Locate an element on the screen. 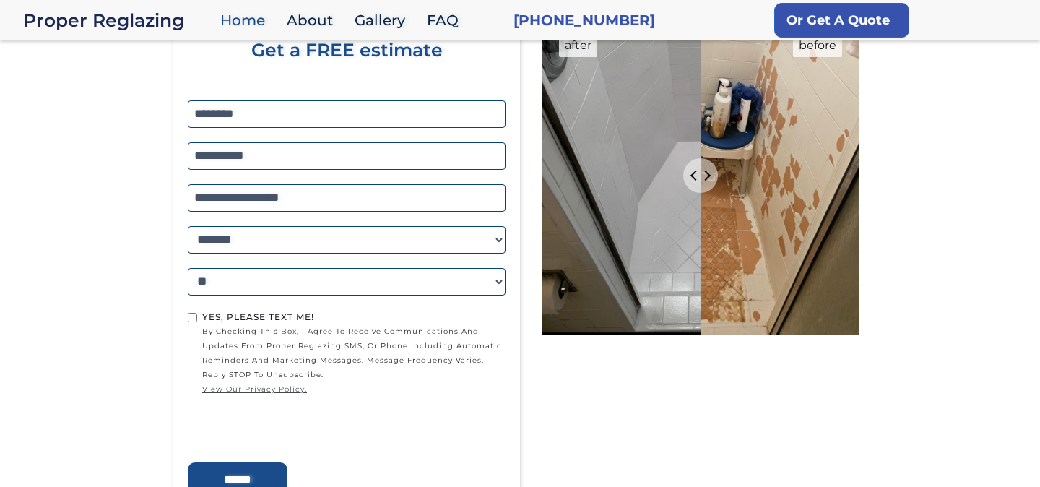 This screenshot has height=487, width=1040. input: Yes, Please text me!by checking this box, I agree to receive communications and updates from Prop... is located at coordinates (192, 317).